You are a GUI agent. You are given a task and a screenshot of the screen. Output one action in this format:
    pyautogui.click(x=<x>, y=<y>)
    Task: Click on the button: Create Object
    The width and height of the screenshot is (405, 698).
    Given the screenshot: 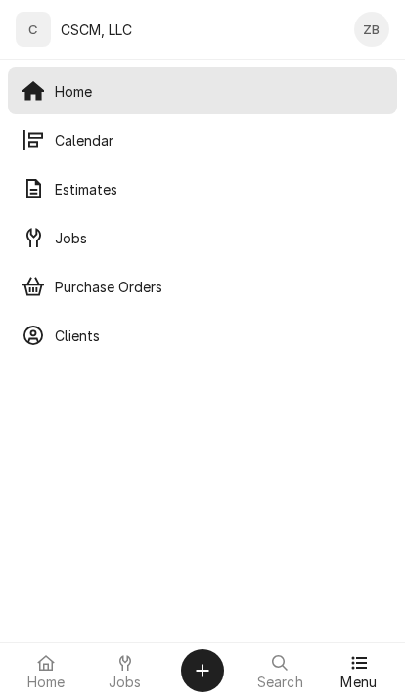 What is the action you would take?
    pyautogui.click(x=202, y=671)
    